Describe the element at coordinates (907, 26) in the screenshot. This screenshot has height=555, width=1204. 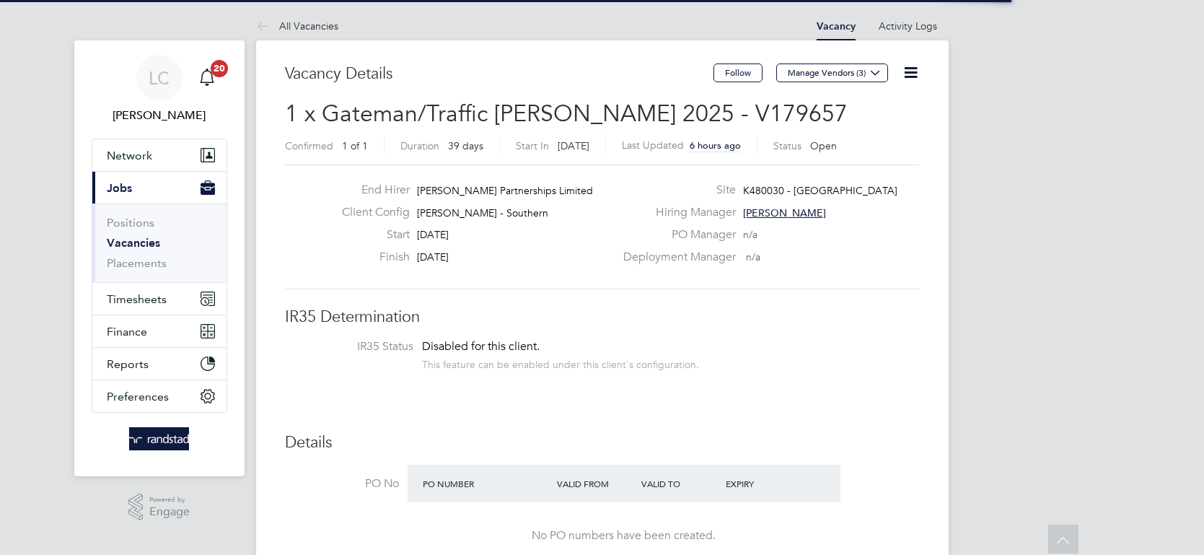
I see `a: Activity Logs` at that location.